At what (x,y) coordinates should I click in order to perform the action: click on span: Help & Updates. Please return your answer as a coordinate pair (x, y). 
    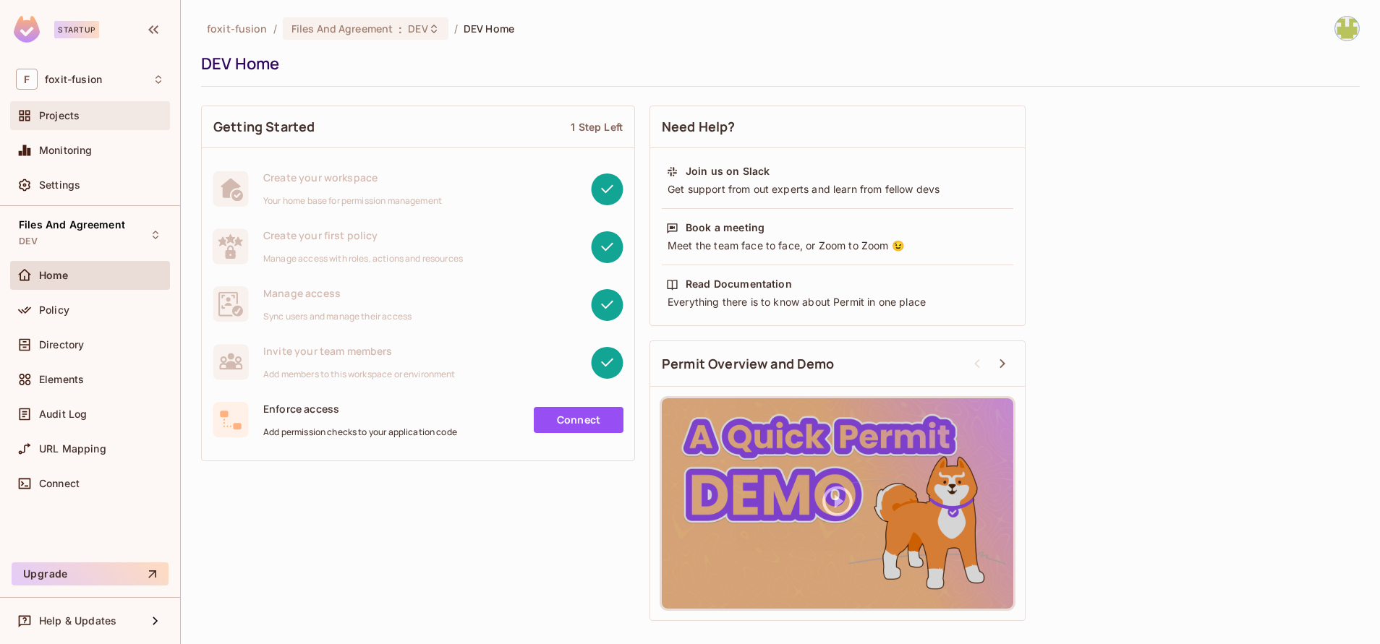
    Looking at the image, I should click on (77, 621).